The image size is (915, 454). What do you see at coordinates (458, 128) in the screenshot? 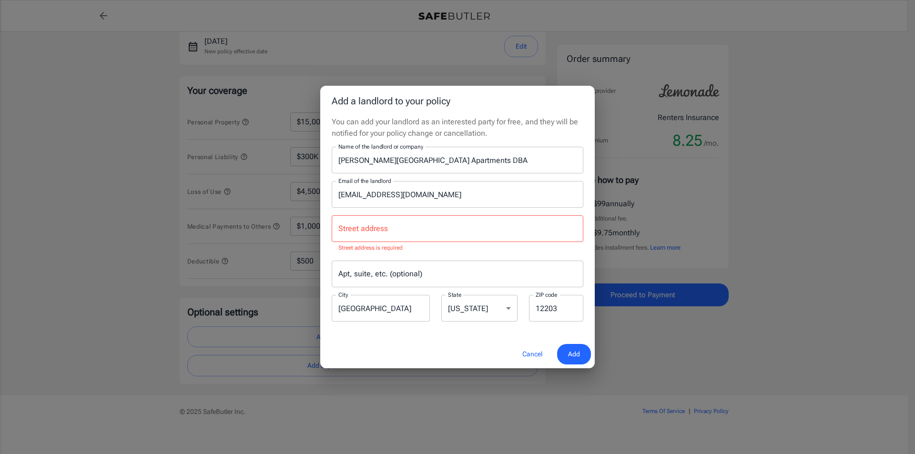
I see `p: You can add your landlord as an interested party for free, and they will be notified for your pol...` at bounding box center [458, 128].